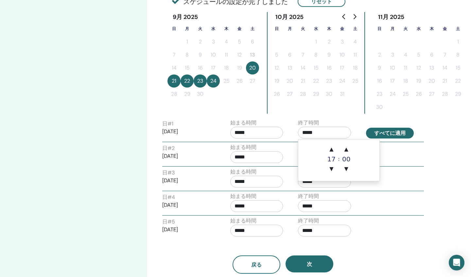  I want to click on th: 水曜日, so click(213, 29).